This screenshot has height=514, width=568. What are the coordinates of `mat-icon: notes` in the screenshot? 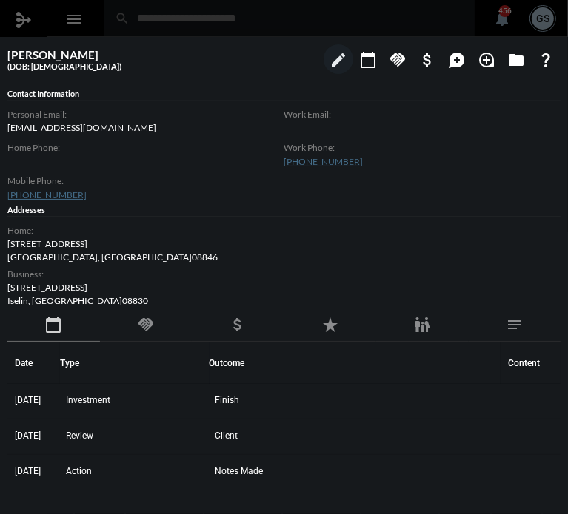 It's located at (514, 325).